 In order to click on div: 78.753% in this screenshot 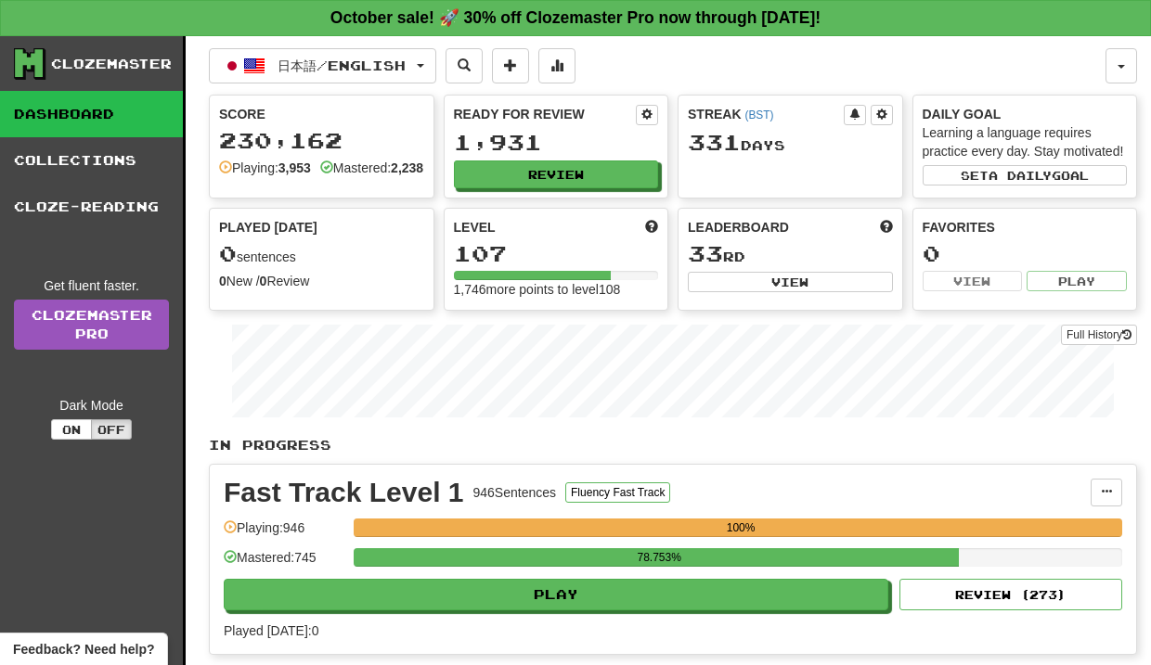, I will do `click(659, 558)`.